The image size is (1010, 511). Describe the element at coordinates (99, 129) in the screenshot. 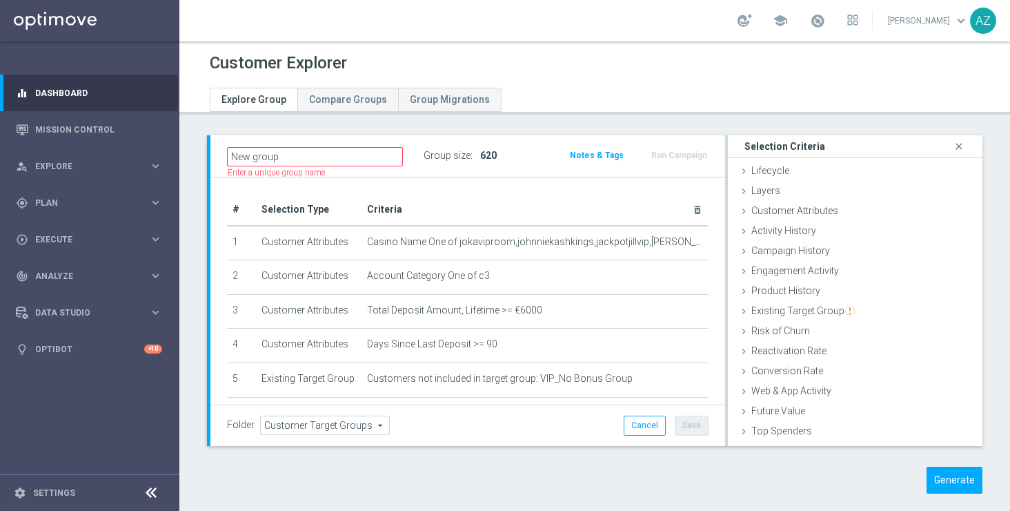

I see `a: Mission Control` at that location.